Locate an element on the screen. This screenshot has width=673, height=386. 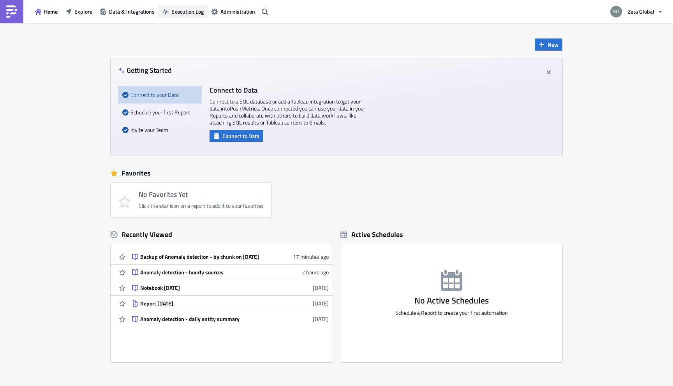
time: 2024-10-17T20:04:36Z is located at coordinates (320, 319).